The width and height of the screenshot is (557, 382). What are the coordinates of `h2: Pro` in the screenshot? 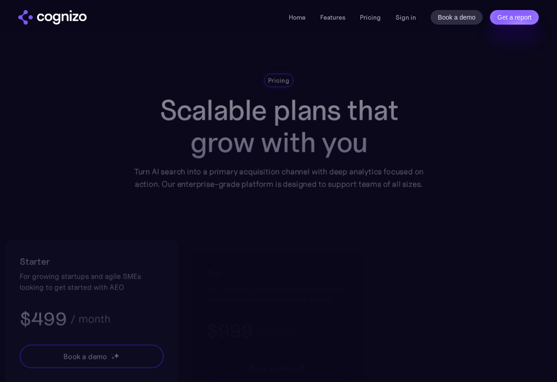 It's located at (279, 274).